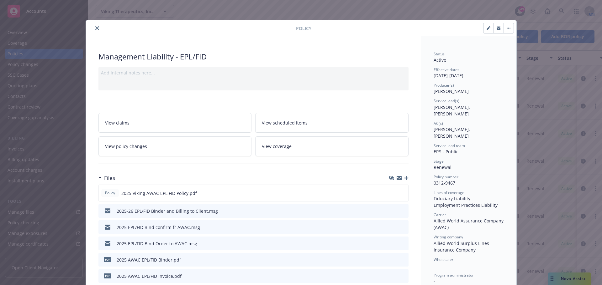 The width and height of the screenshot is (602, 285). What do you see at coordinates (175, 123) in the screenshot?
I see `a: View claims` at bounding box center [175, 123].